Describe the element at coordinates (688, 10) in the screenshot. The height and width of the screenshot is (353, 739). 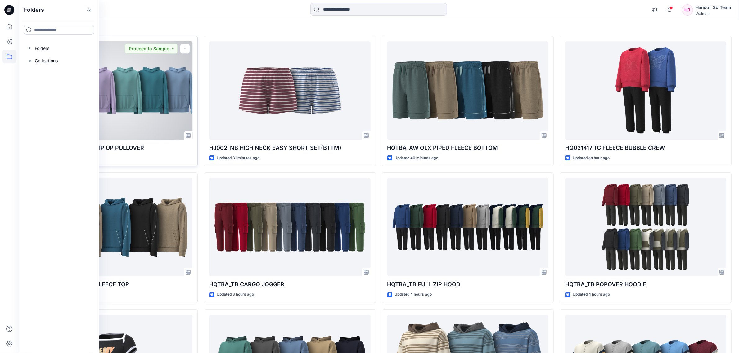
I see `div: H3` at that location.